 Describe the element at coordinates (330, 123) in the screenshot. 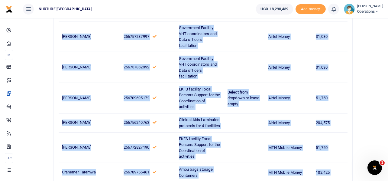

I see `td: 204,575` at that location.